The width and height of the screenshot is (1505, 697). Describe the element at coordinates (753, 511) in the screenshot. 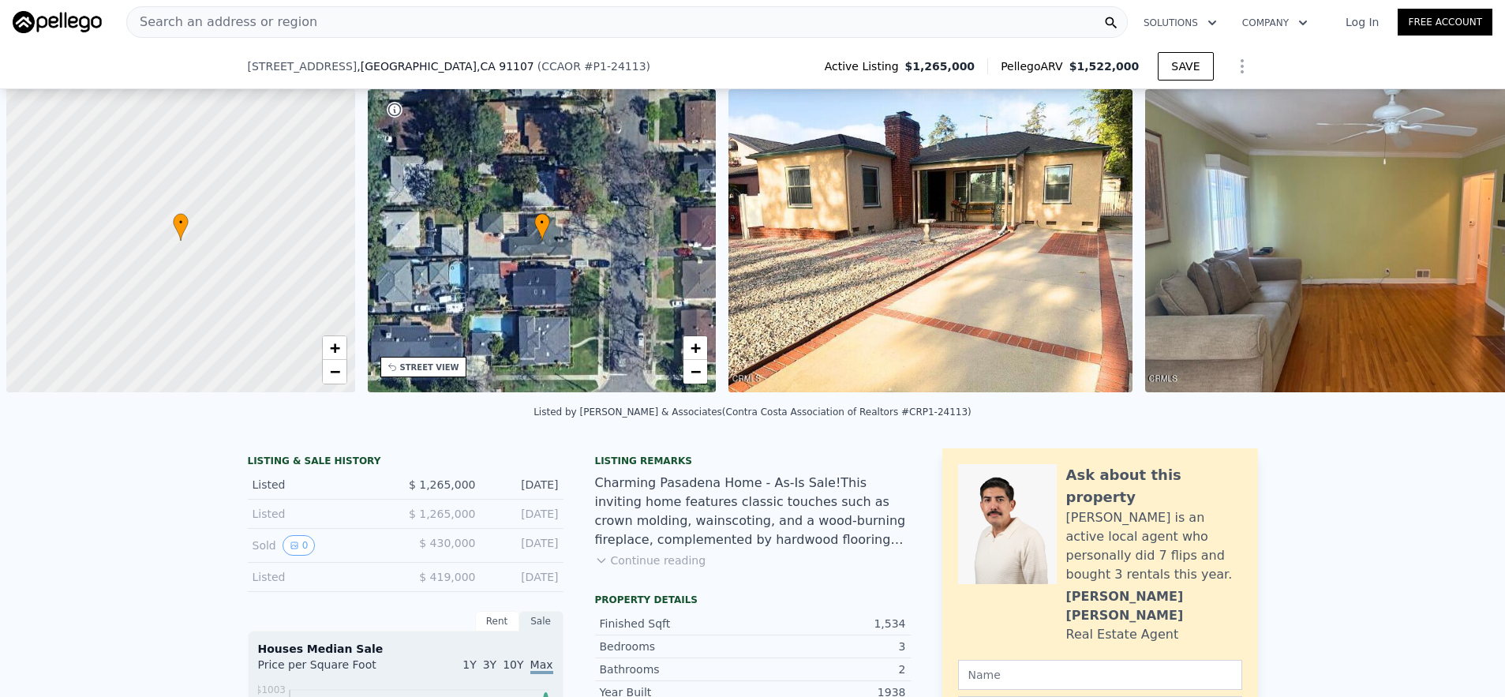

I see `div: Charming Pasadena Home - As-Is Sale!This inviting home features classic touches such as crown mol...` at that location.